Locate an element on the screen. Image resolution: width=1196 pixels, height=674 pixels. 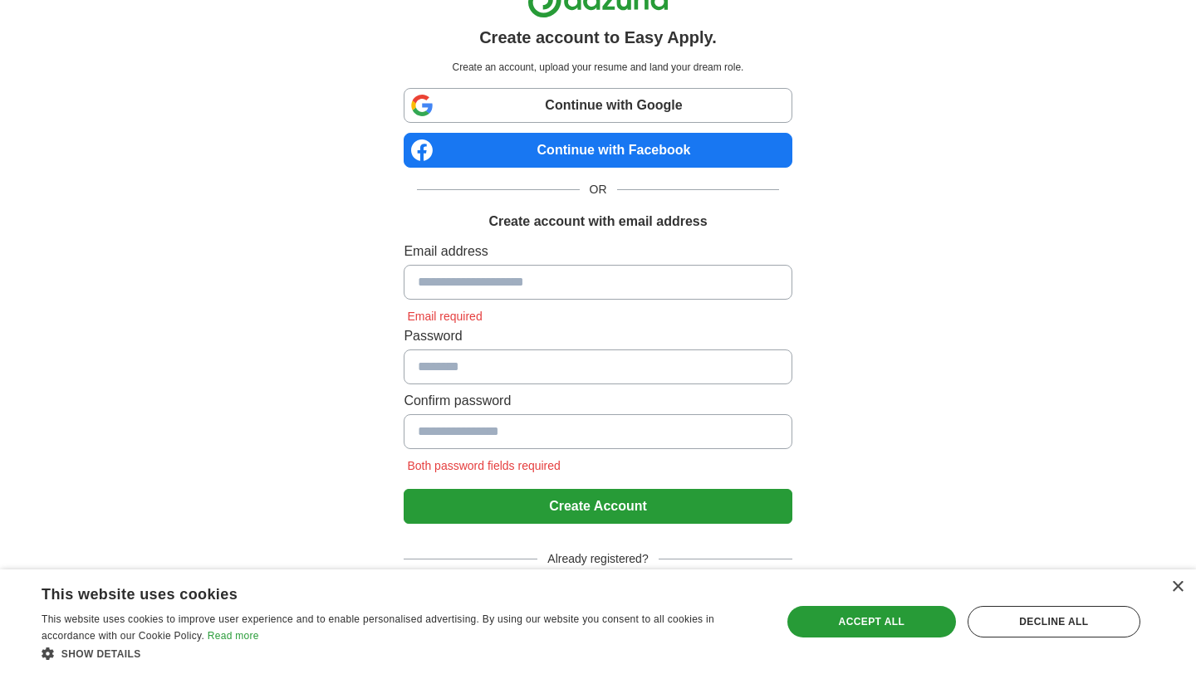
div: Show details is located at coordinates (400, 654).